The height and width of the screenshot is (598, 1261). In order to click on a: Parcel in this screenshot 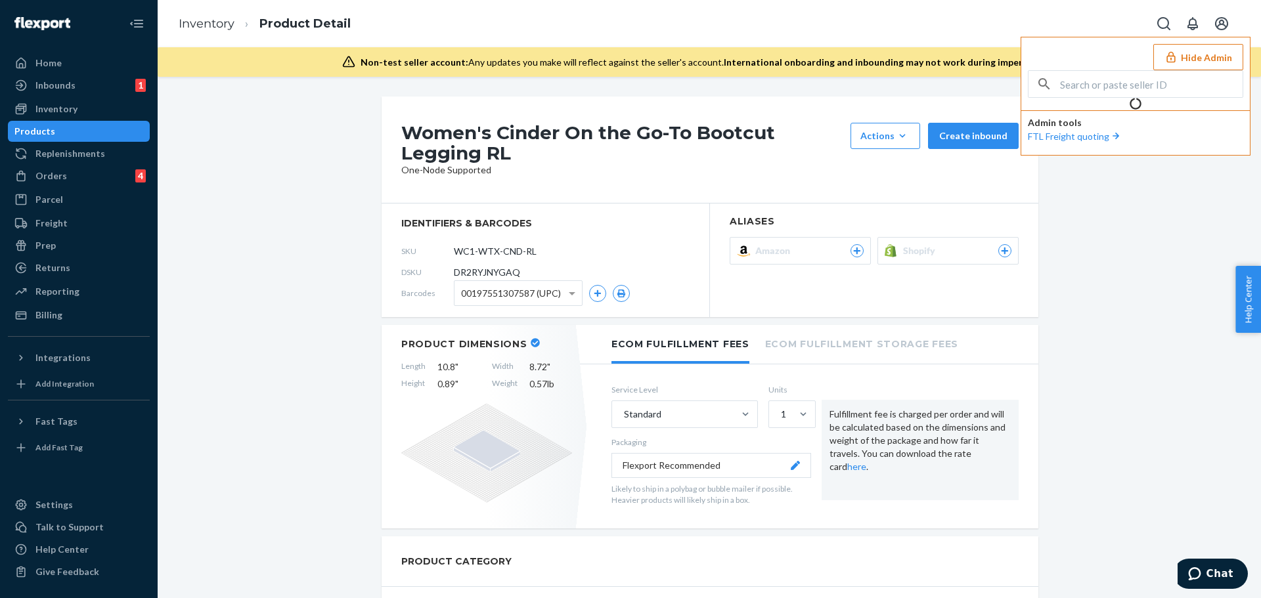, I will do `click(79, 200)`.